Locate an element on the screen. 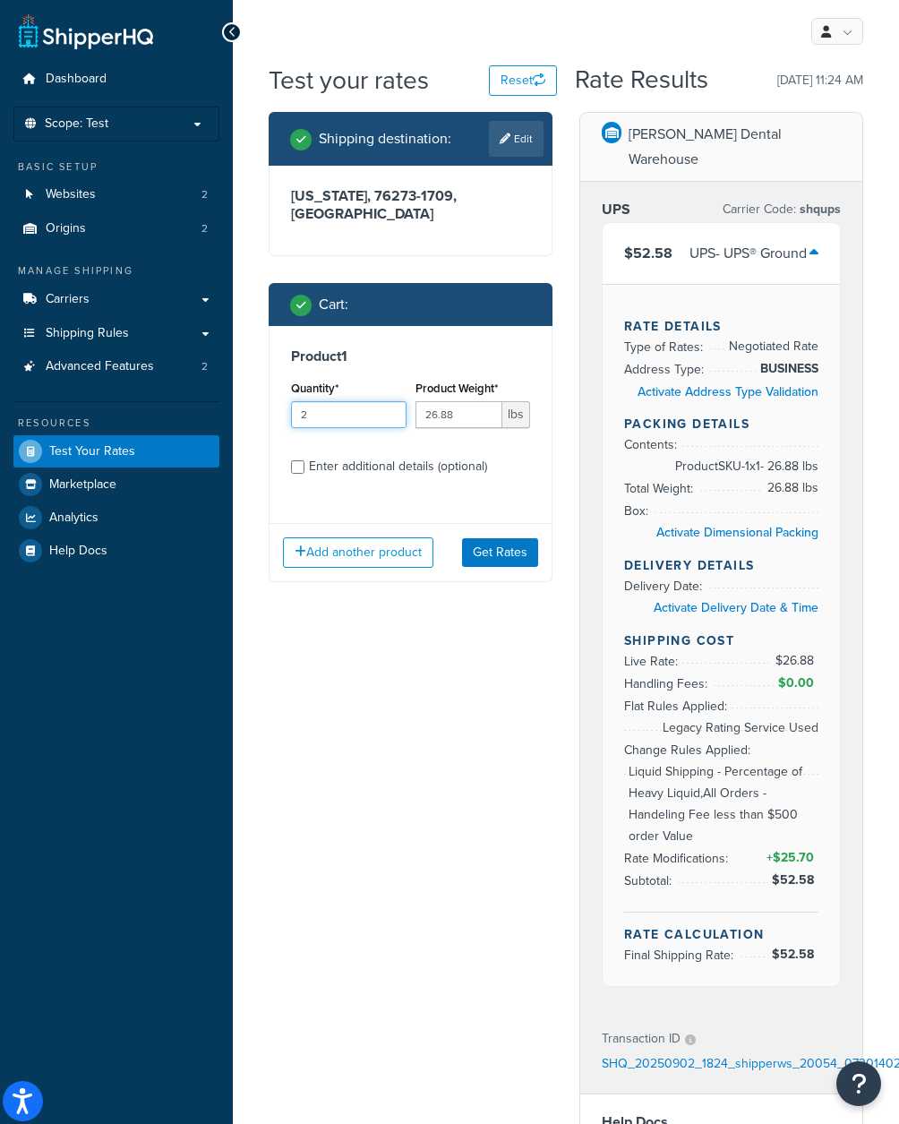 The width and height of the screenshot is (899, 1124). span: Help Docs is located at coordinates (78, 551).